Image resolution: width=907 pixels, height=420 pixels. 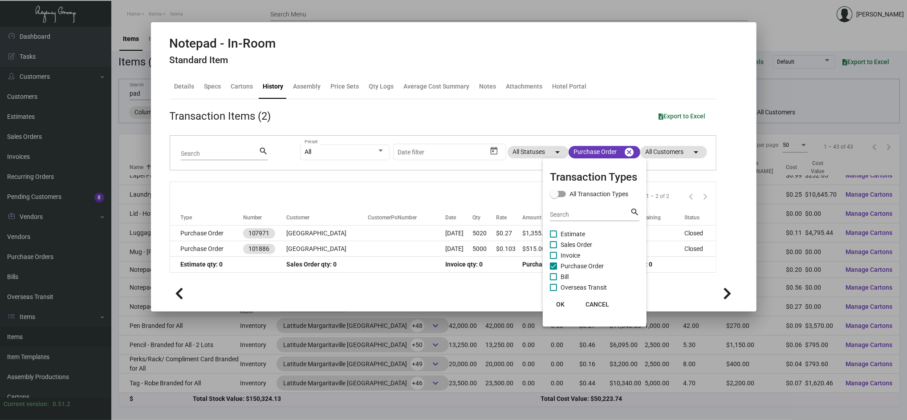 I want to click on span: Purchase Order, so click(x=582, y=266).